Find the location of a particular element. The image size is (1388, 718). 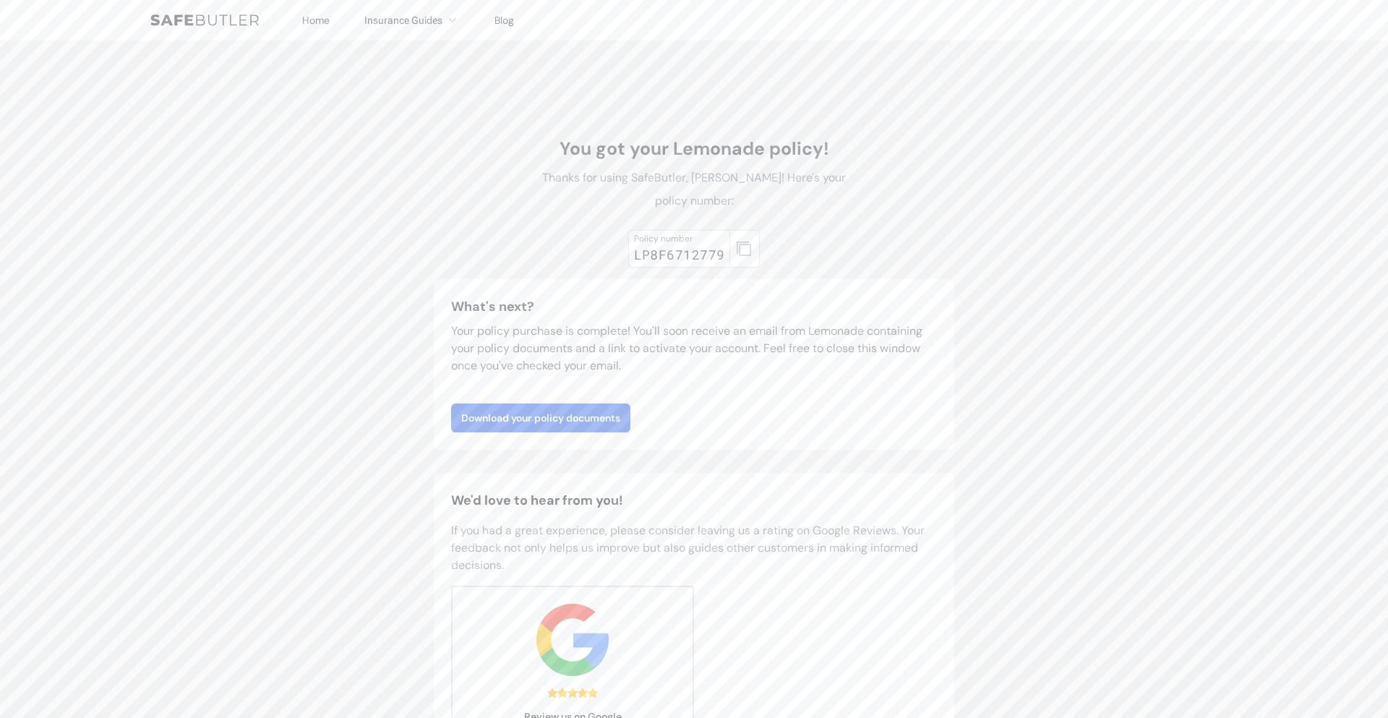

img: SafeButler Text Logo is located at coordinates (205, 20).